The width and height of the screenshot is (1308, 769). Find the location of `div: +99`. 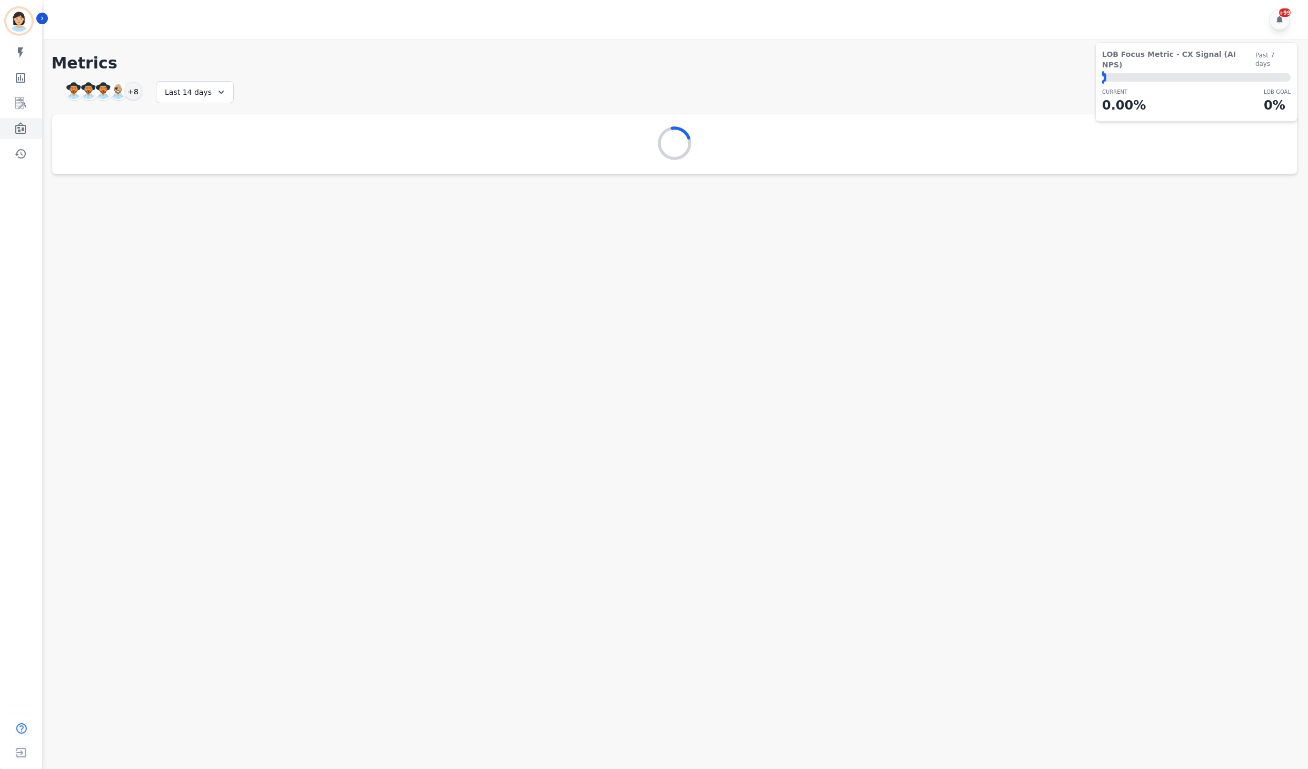

div: +99 is located at coordinates (1285, 13).